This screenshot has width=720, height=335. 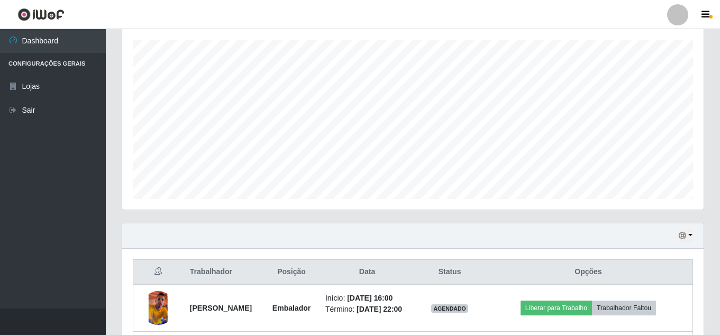 What do you see at coordinates (624, 308) in the screenshot?
I see `button: Trabalhador Faltou` at bounding box center [624, 308].